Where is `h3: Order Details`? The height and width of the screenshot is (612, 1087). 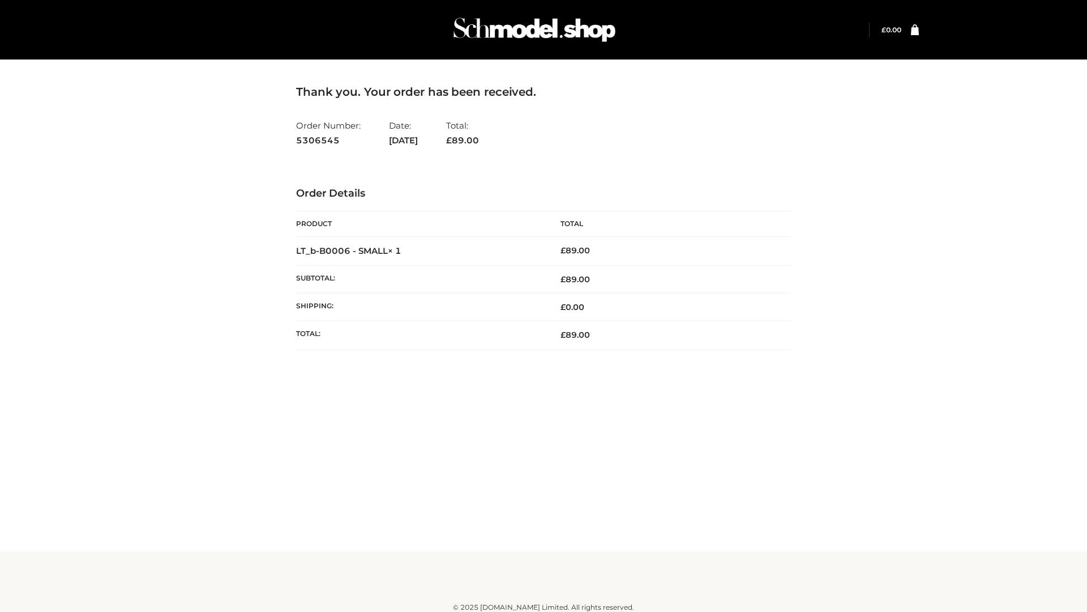
h3: Order Details is located at coordinates (544, 194).